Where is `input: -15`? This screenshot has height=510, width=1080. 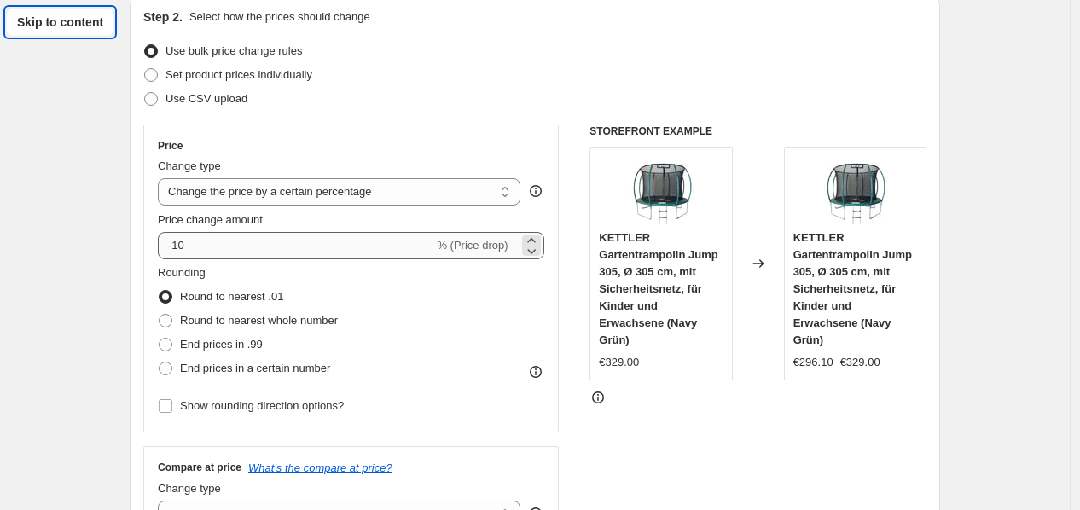 input: -15 is located at coordinates (295, 246).